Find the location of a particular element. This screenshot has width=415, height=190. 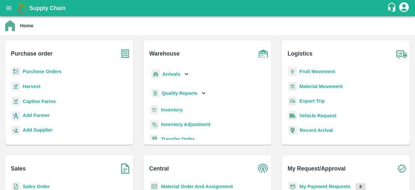

img: delivery is located at coordinates (293, 101).